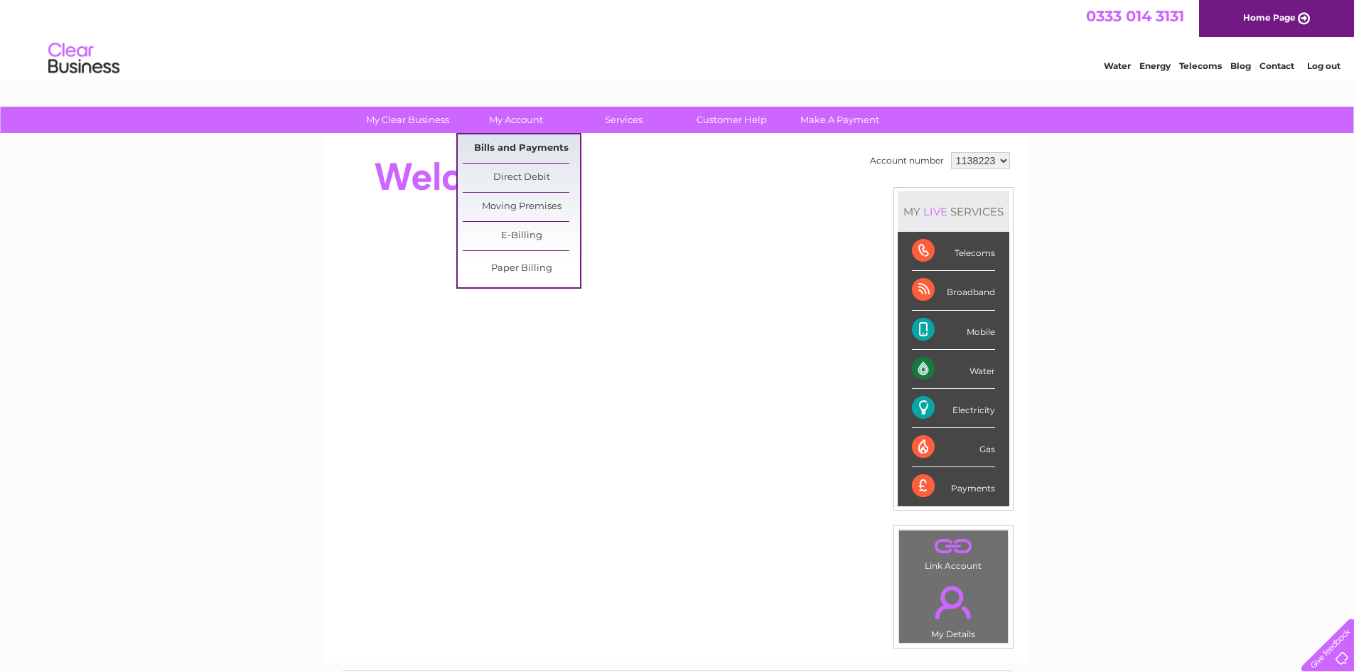 Image resolution: width=1354 pixels, height=672 pixels. I want to click on a: Blog, so click(1240, 65).